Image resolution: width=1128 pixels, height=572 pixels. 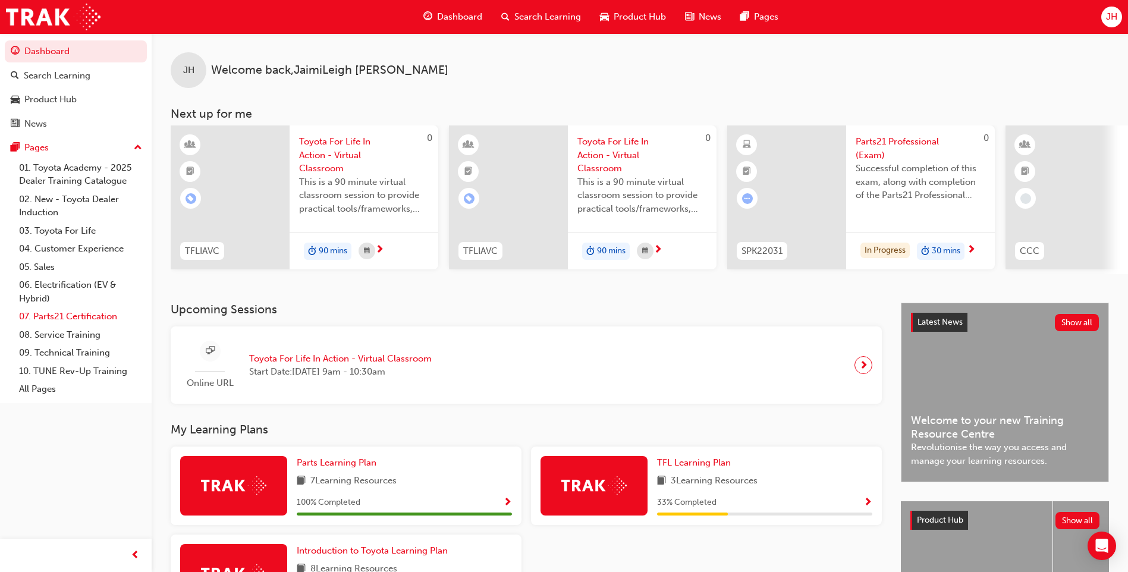 What do you see at coordinates (1005, 393) in the screenshot?
I see `a: Latest NewsShow allWelcome to your new Training Resource CentreRevolutionise the way you access a...` at bounding box center [1005, 393].